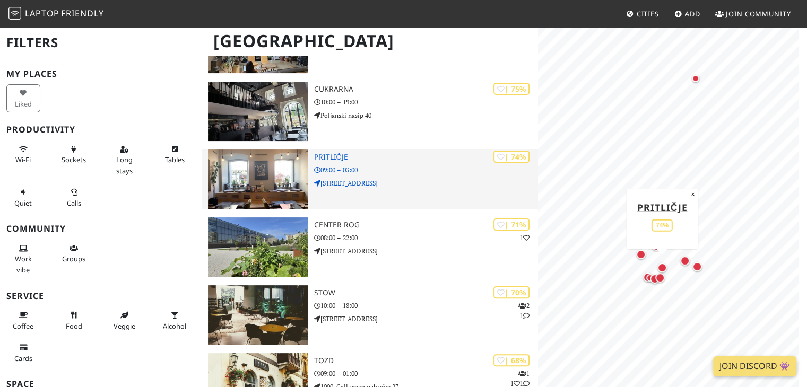 This screenshot has height=387, width=807. I want to click on span: Stable Wi-Fi, so click(23, 160).